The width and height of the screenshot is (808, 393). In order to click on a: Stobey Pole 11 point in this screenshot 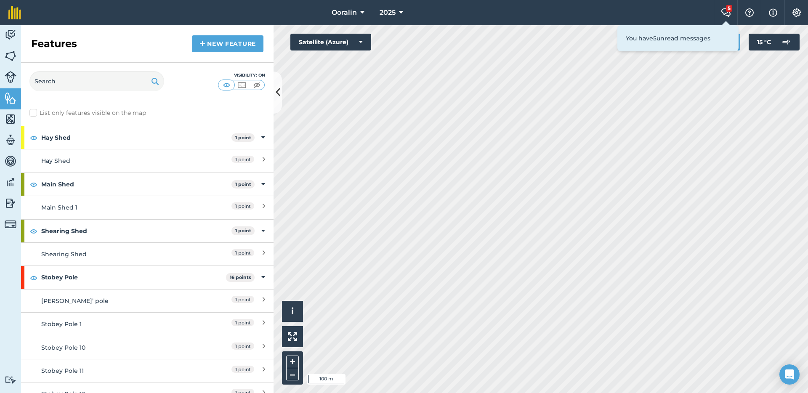, I will do `click(147, 324)`.